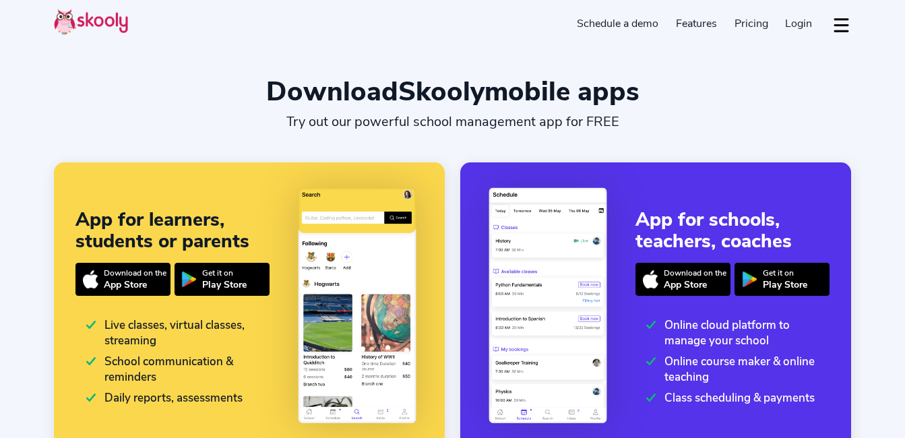  What do you see at coordinates (91, 22) in the screenshot?
I see `img: Skooly` at bounding box center [91, 22].